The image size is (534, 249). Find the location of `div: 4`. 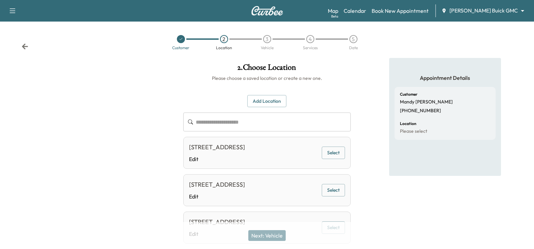

div: 4 is located at coordinates (310, 39).